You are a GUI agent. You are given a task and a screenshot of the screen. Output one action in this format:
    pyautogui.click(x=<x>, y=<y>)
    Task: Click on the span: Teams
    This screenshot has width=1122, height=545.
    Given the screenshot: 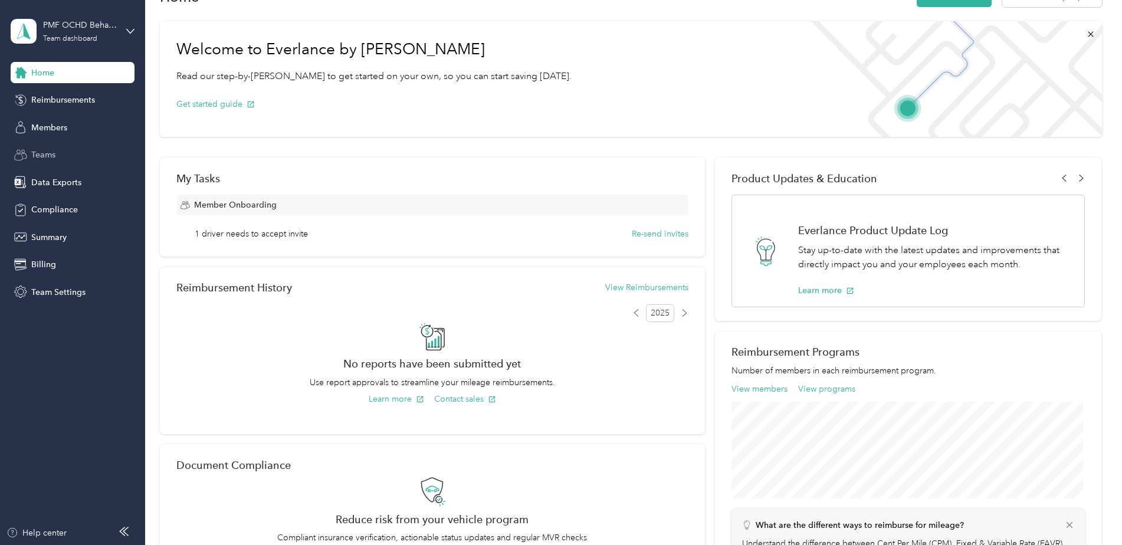 What is the action you would take?
    pyautogui.click(x=43, y=154)
    